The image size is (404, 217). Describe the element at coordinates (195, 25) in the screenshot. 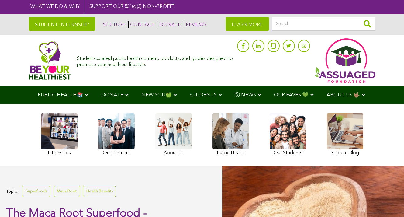

I see `a: REVIEWS` at that location.